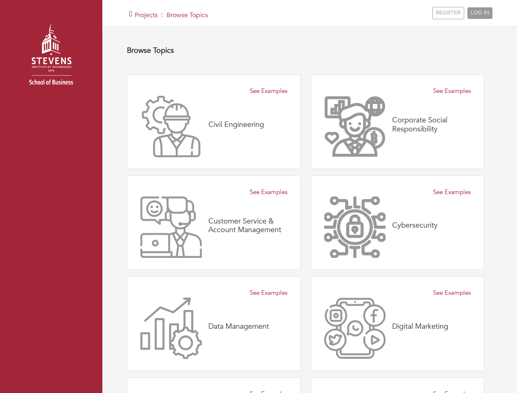  Describe the element at coordinates (187, 15) in the screenshot. I see `a: Browse Topics` at that location.